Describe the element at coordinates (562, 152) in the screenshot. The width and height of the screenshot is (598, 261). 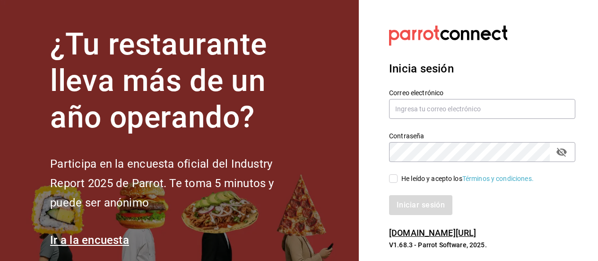
I see `button: passwordField` at that location.